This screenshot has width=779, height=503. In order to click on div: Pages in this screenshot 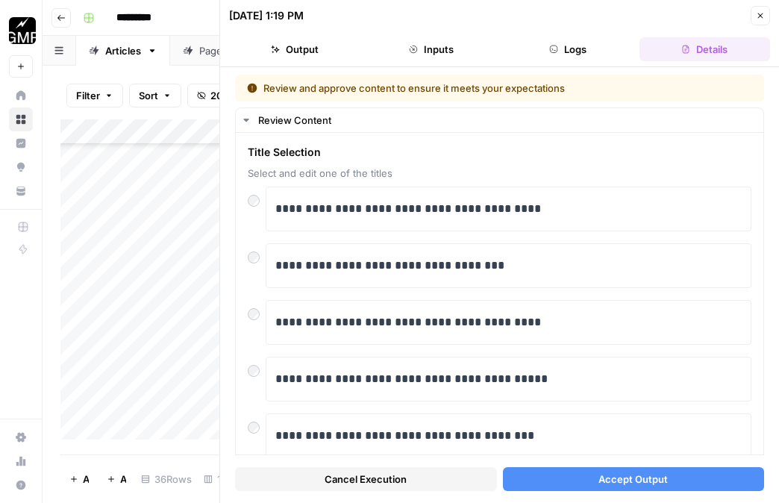, I will do `click(213, 51)`.